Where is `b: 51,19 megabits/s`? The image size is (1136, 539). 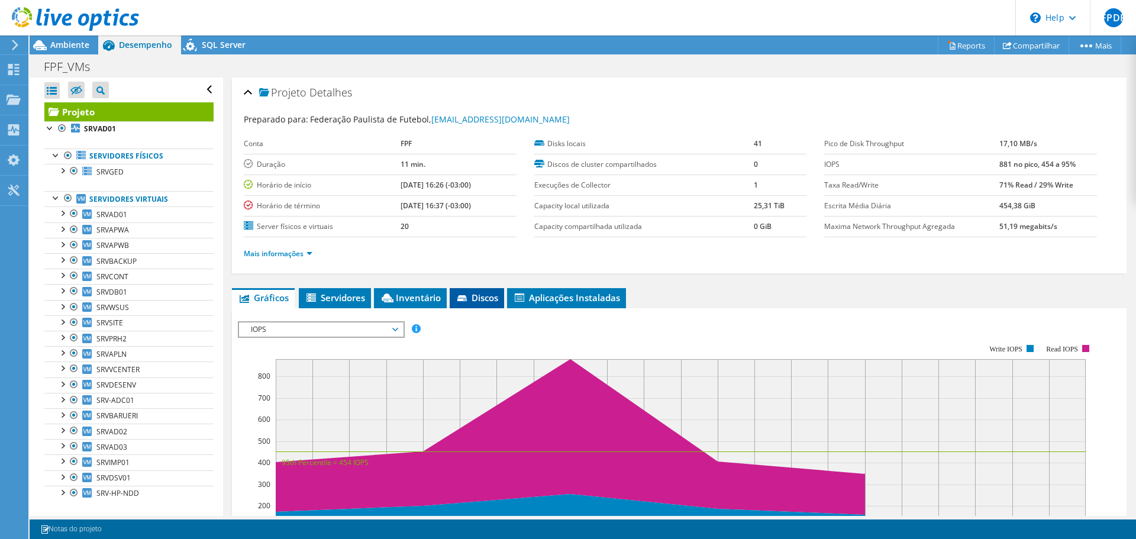 b: 51,19 megabits/s is located at coordinates (1028, 226).